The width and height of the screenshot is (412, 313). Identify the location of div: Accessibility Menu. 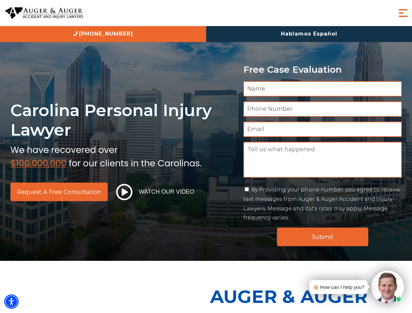
(11, 302).